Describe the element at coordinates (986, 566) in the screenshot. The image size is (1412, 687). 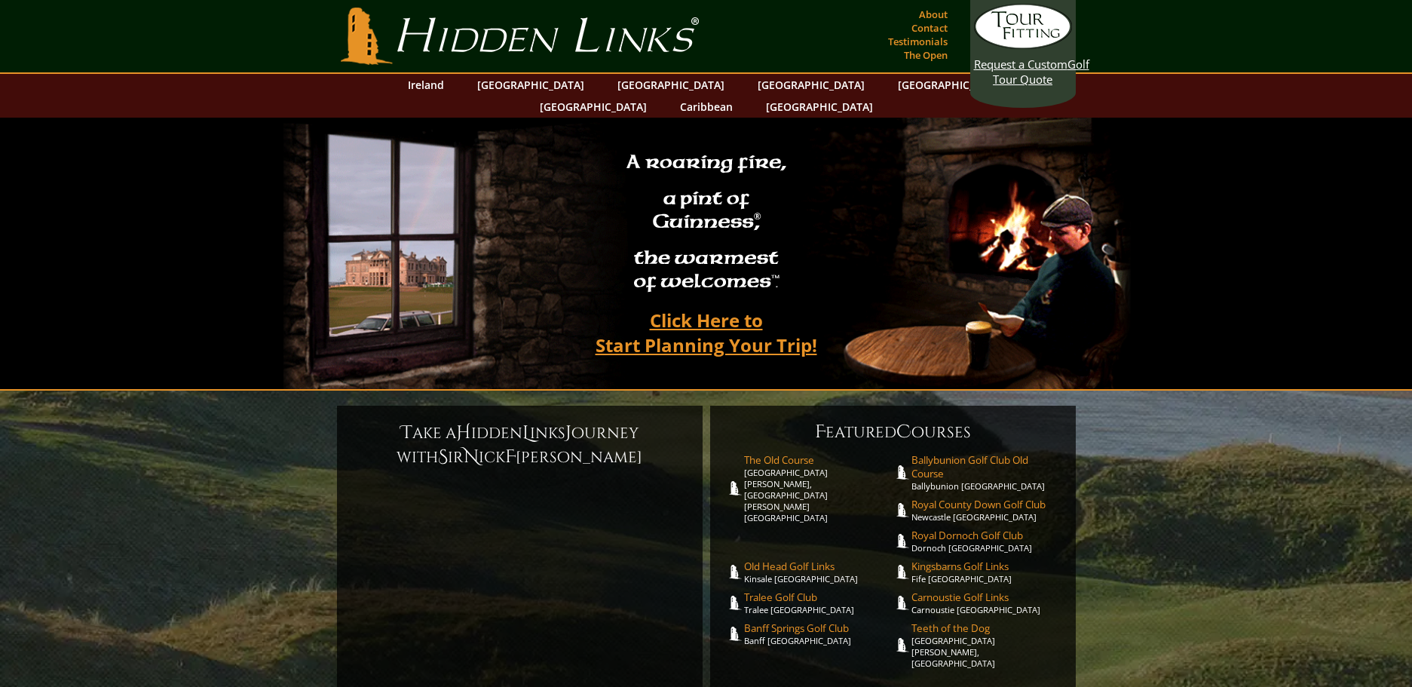
I see `span: Kingsbarns Golf Links` at that location.